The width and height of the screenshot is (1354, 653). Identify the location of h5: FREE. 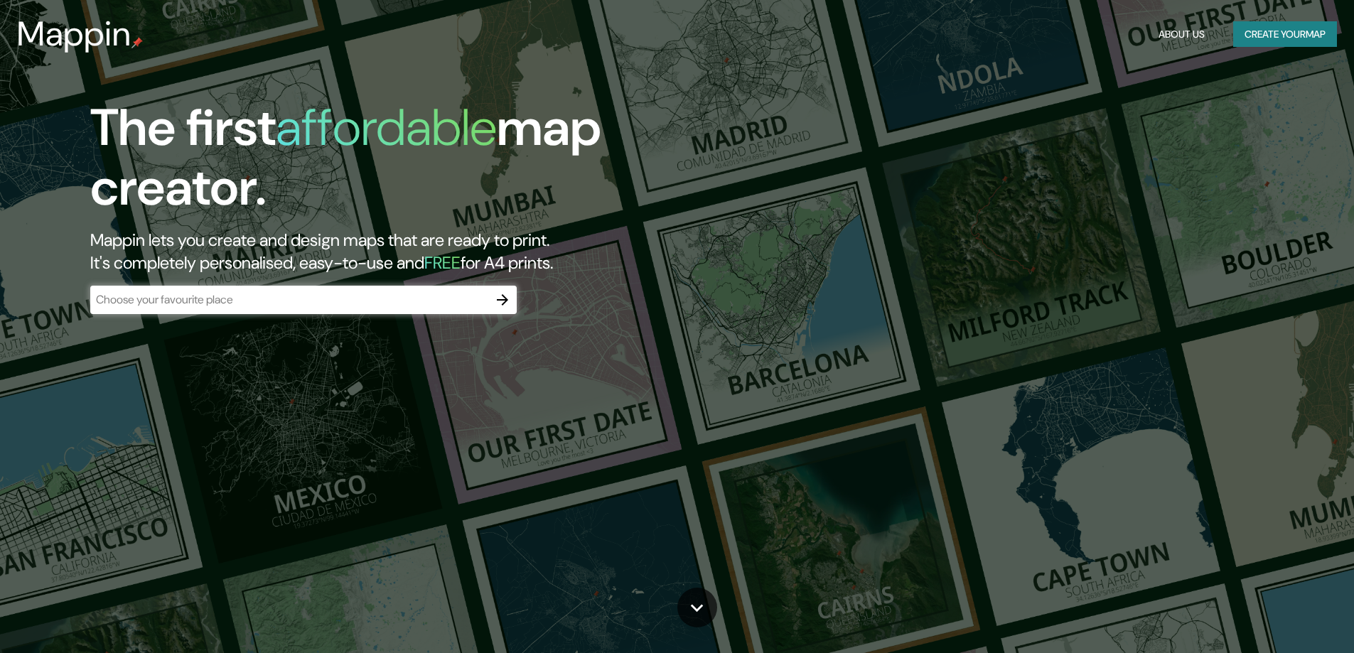
(442, 262).